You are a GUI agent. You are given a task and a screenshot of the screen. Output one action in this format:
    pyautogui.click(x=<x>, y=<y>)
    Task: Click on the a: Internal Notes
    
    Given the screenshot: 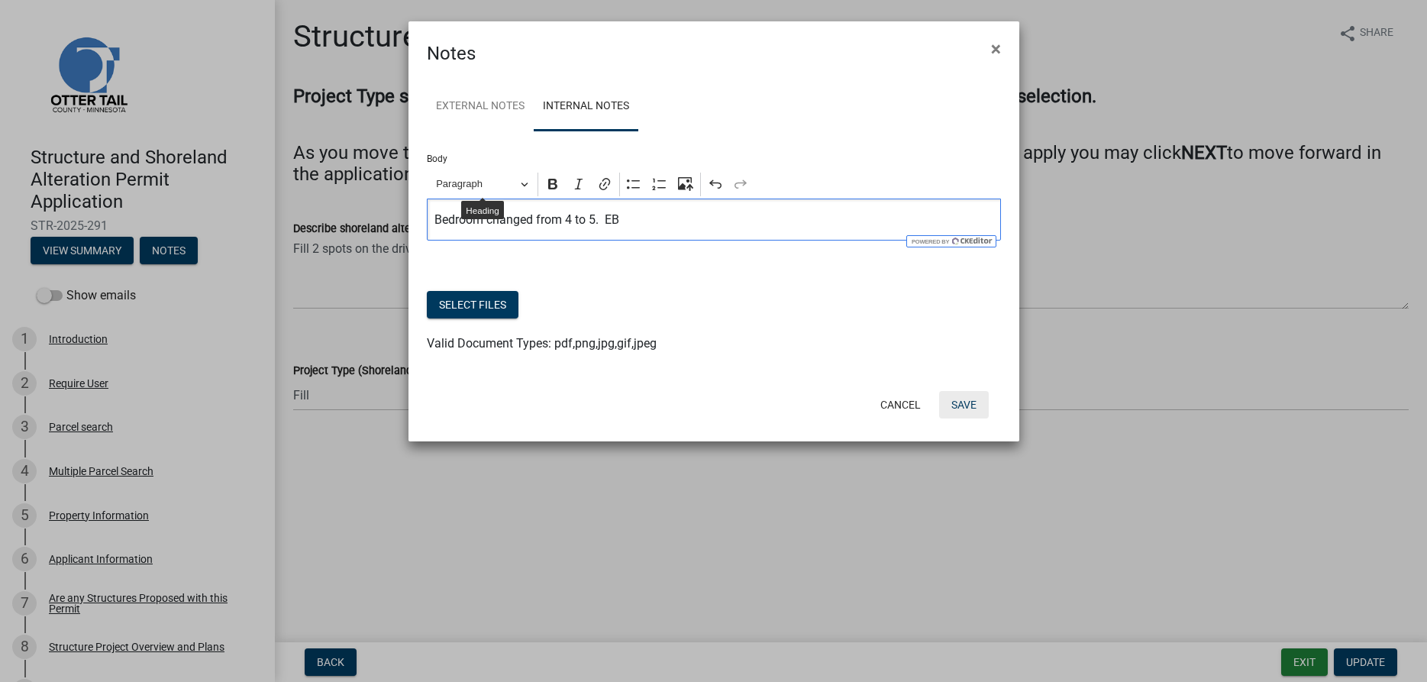 What is the action you would take?
    pyautogui.click(x=586, y=107)
    